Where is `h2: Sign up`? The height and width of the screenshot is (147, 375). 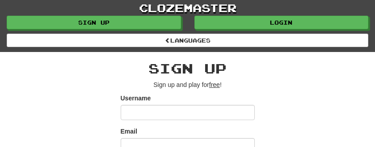 h2: Sign up is located at coordinates (188, 68).